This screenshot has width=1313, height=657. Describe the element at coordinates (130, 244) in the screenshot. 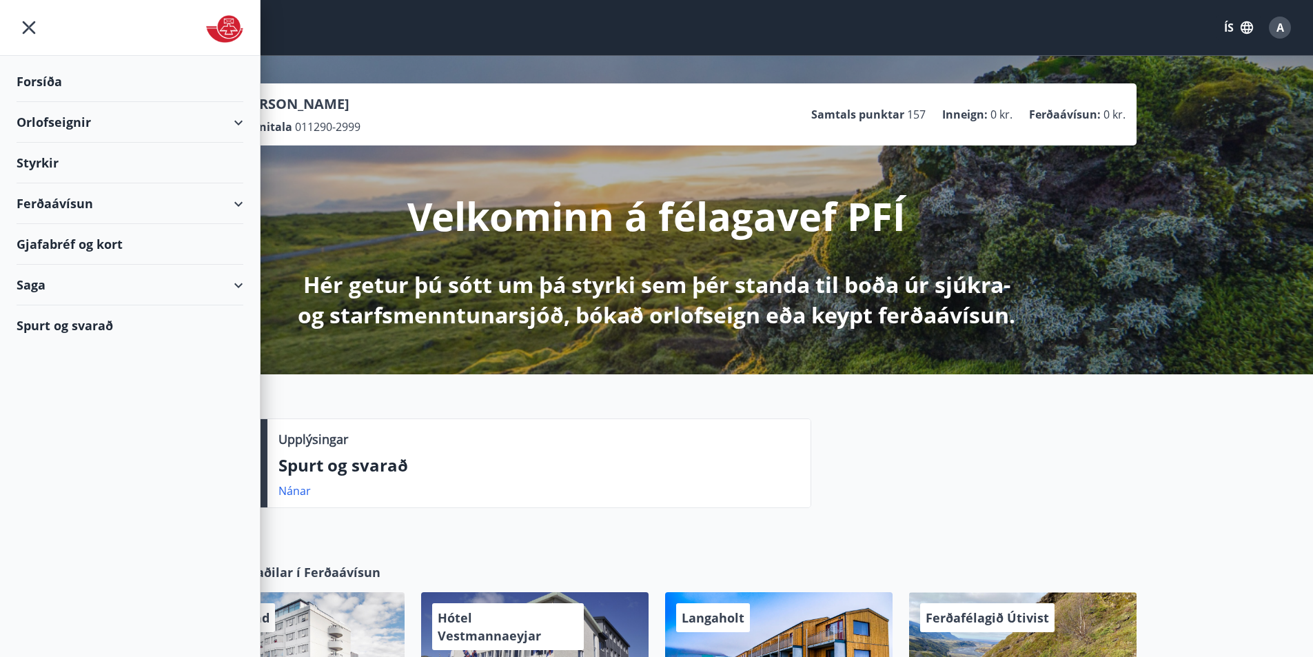

I see `div: Gjafabréf og kort` at that location.